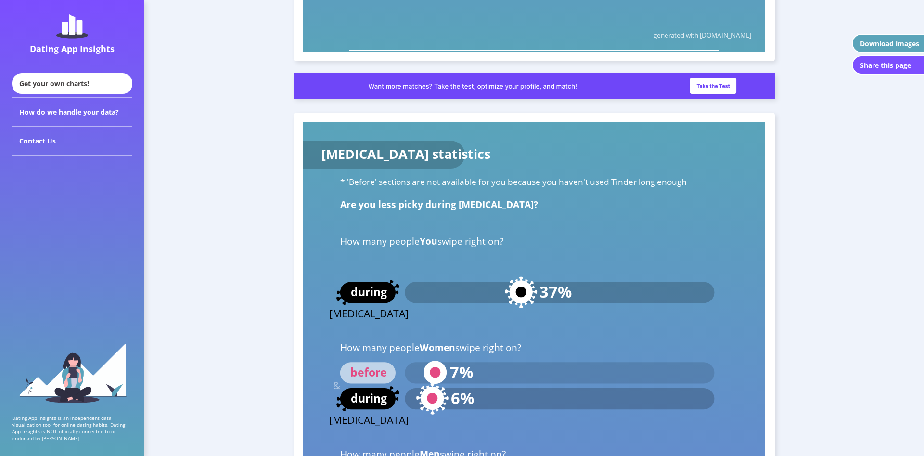 Image resolution: width=924 pixels, height=456 pixels. Describe the element at coordinates (72, 83) in the screenshot. I see `div: Get your own charts!` at that location.